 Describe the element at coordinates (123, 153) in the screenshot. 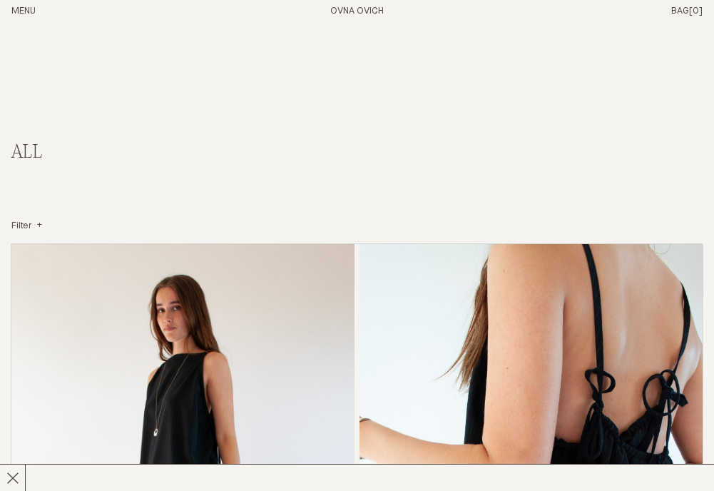

I see `h2: All` at that location.